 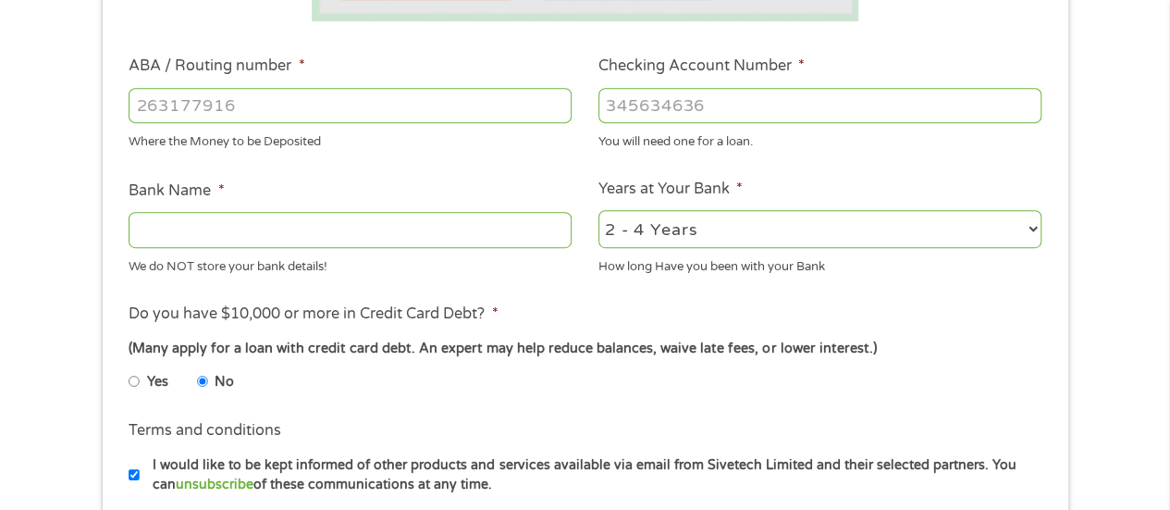 What do you see at coordinates (350, 139) in the screenshot?
I see `div: Where the Money to be Deposited` at bounding box center [350, 139].